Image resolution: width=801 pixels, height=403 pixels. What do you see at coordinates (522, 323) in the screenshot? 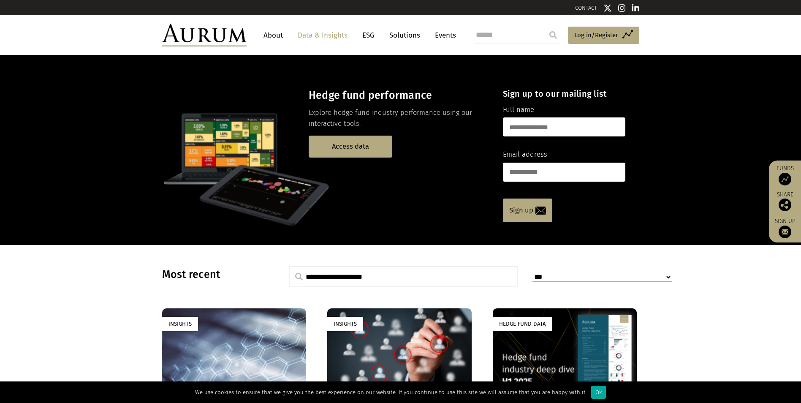
I see `div: Hedge Fund Data` at bounding box center [522, 323].